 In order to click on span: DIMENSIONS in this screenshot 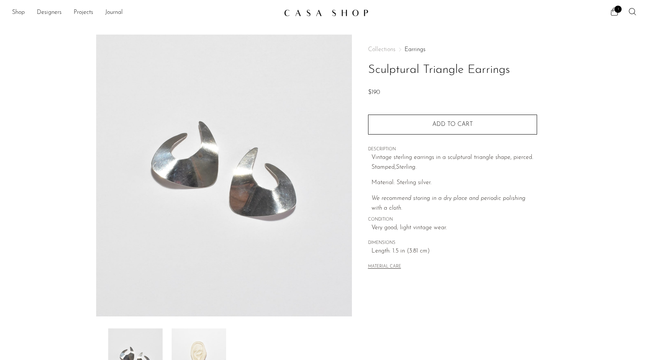, I will do `click(452, 243)`.